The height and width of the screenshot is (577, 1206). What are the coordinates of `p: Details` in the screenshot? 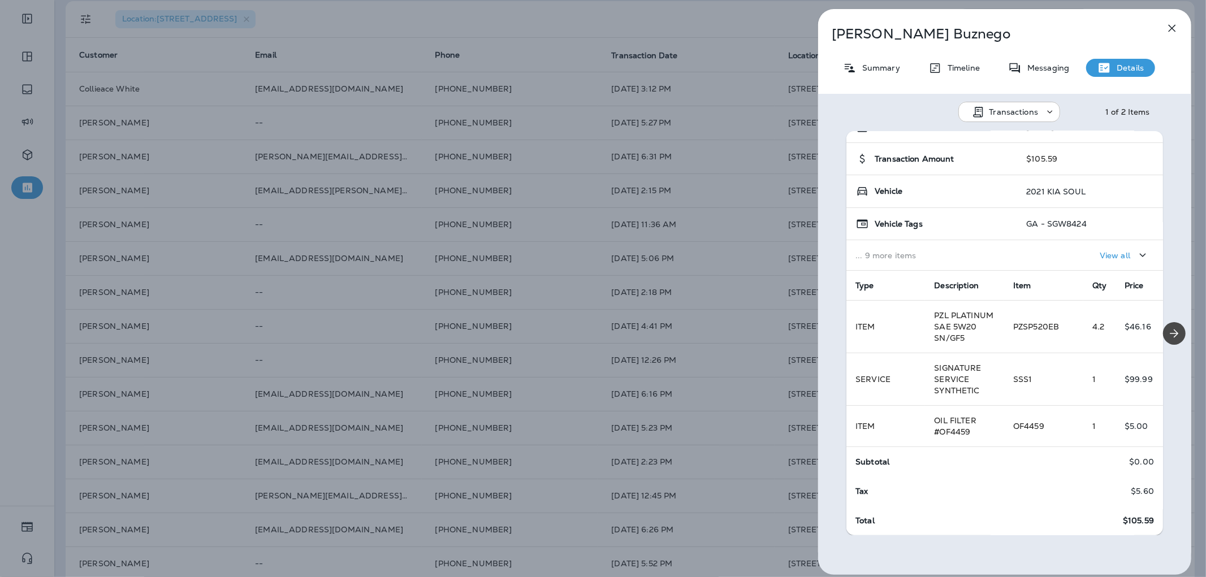 It's located at (1127, 68).